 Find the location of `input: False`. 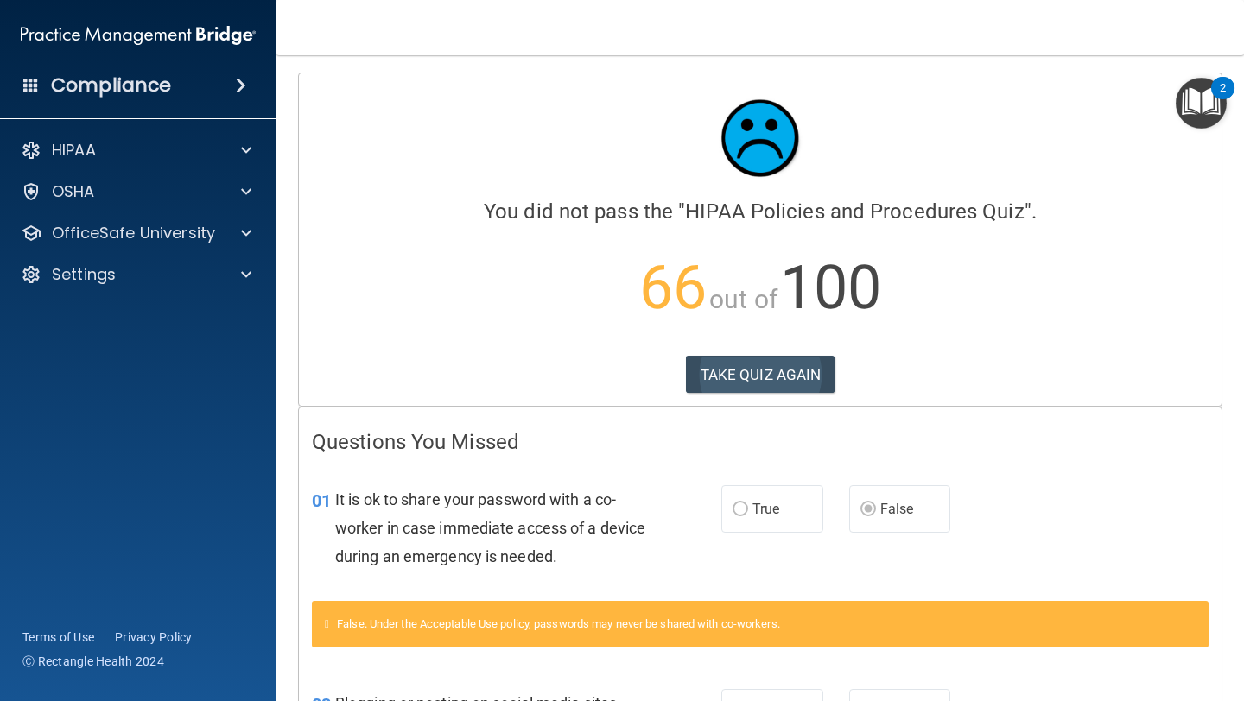

input: False is located at coordinates (868, 510).